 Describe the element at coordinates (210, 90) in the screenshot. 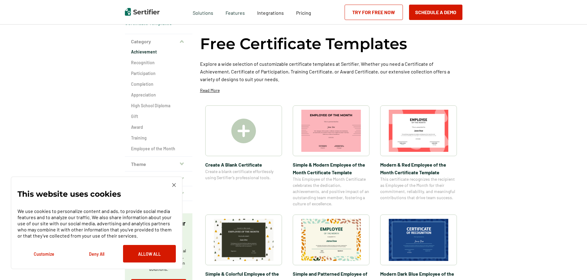

I see `p: Read More` at that location.